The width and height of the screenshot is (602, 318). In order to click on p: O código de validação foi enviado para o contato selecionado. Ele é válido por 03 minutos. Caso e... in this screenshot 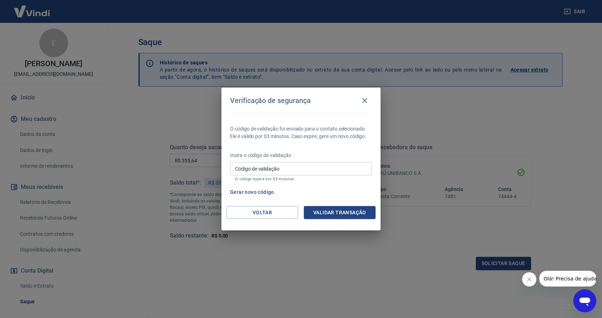, I will do `click(301, 133)`.